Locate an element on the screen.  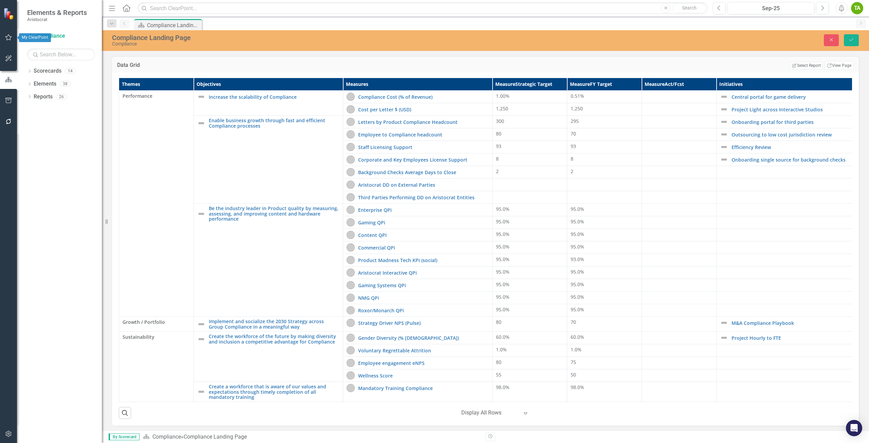
div: Compliance Landing Page is located at coordinates (174, 25).